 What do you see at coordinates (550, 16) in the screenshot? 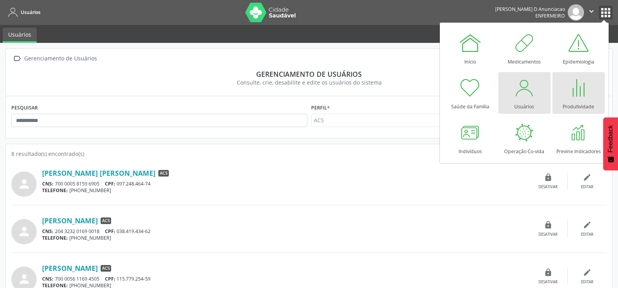
I see `span: Enfermeiro` at bounding box center [550, 16].